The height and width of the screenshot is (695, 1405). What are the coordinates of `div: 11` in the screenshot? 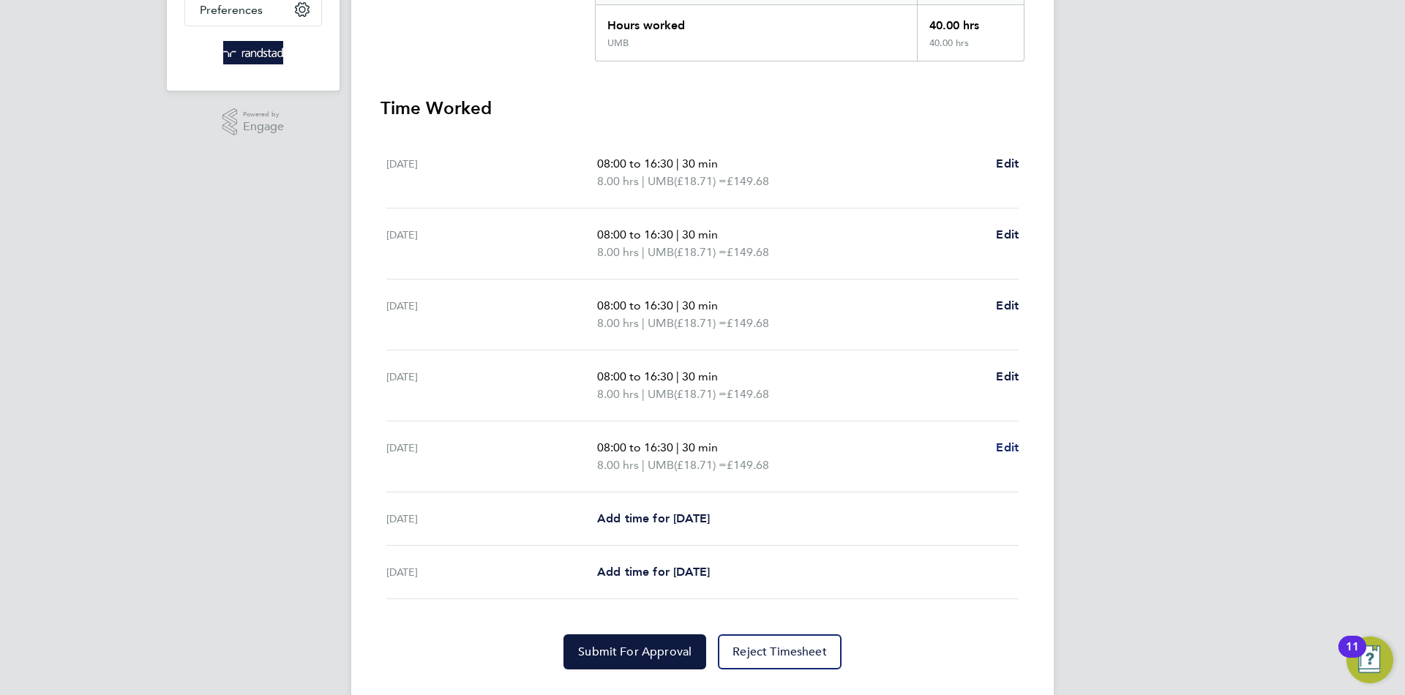 It's located at (1353, 657).